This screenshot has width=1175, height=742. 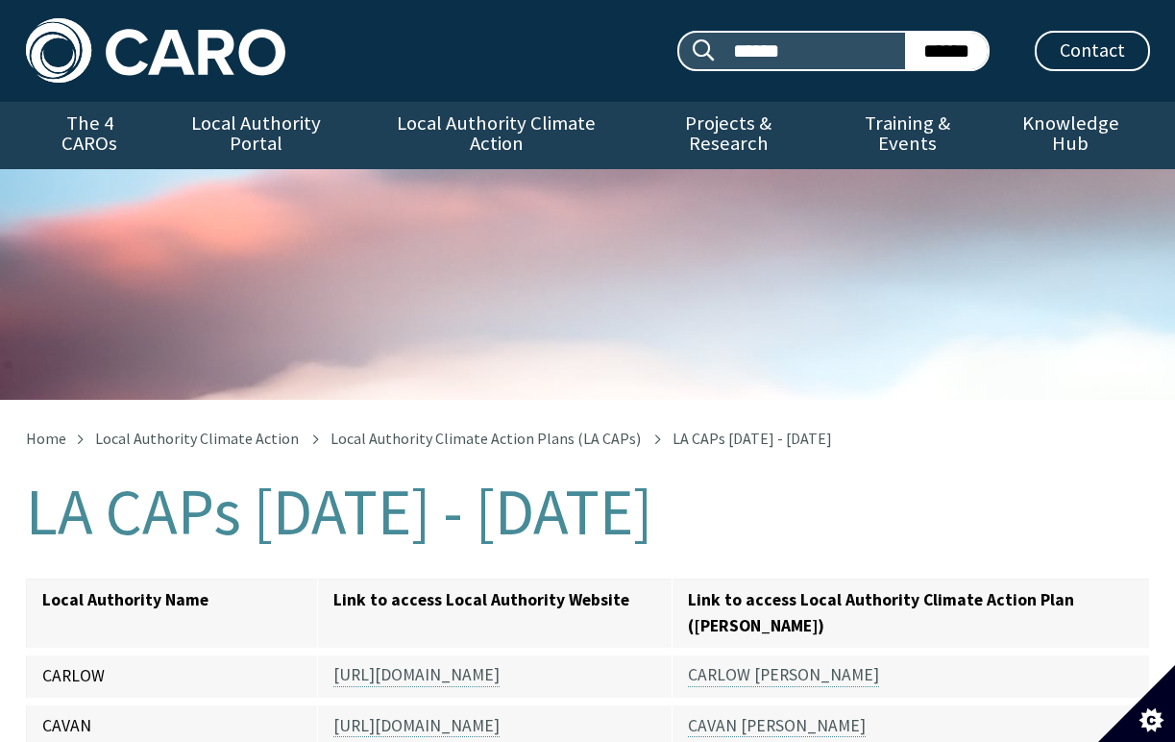 What do you see at coordinates (1092, 51) in the screenshot?
I see `a: Contact` at bounding box center [1092, 51].